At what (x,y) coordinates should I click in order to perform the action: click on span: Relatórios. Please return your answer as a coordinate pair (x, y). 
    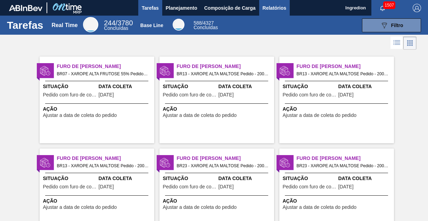
    Looking at the image, I should click on (275, 8).